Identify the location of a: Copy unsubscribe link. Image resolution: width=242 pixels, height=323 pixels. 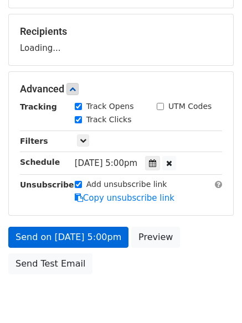
(125, 198).